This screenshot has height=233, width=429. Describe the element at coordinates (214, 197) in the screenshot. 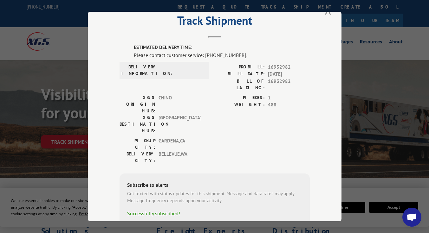

I see `div: Get texted with status updates for this shipment. Message and data rates may apply. Message frequ...` at that location.